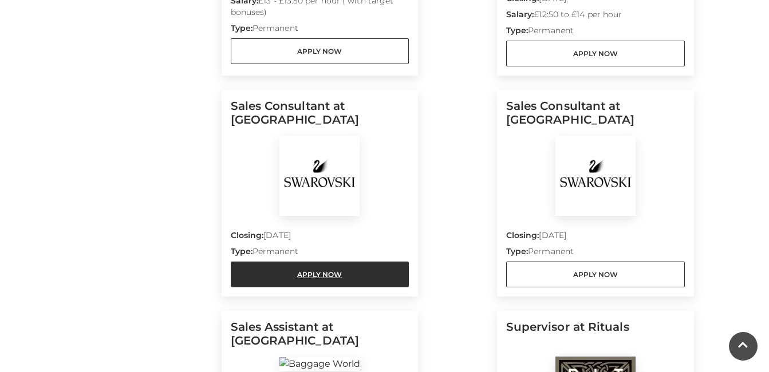 The width and height of the screenshot is (769, 372). What do you see at coordinates (320, 364) in the screenshot?
I see `img: Baggage World` at bounding box center [320, 364].